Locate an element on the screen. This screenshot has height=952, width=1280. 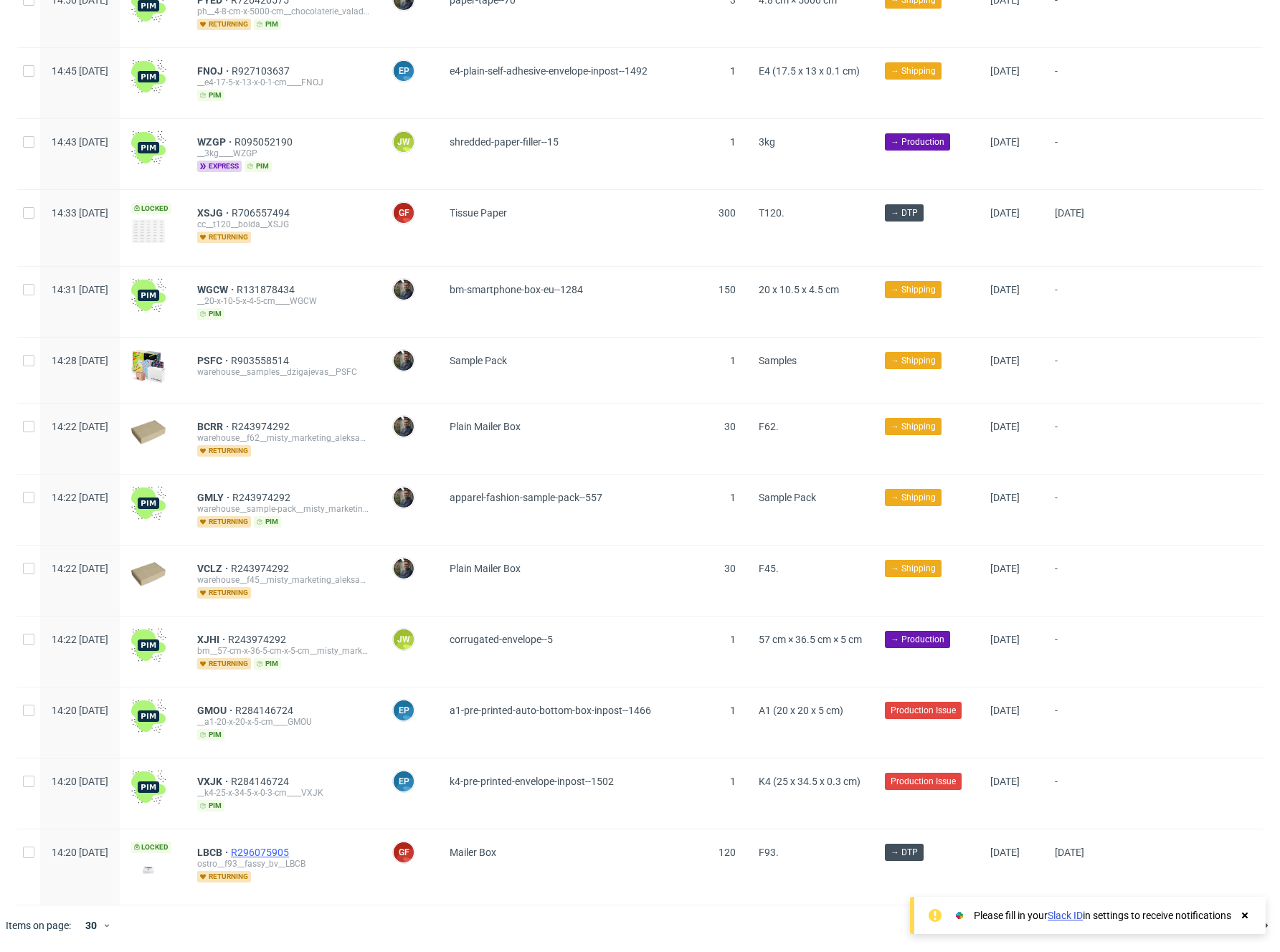
a: GMOU is located at coordinates (216, 711).